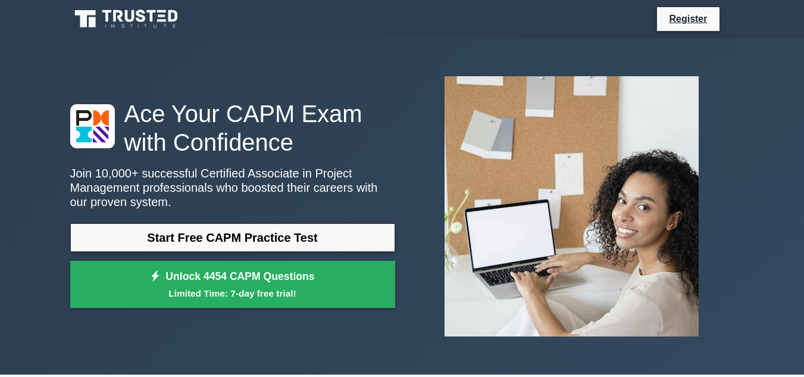  What do you see at coordinates (233, 284) in the screenshot?
I see `a: Unlock 4454 CAPM QuestionsLimited Time: 7-day free trial!` at bounding box center [233, 284].